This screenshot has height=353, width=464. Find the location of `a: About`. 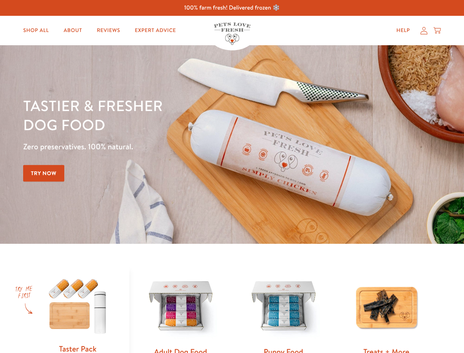

a: About is located at coordinates (73, 31).